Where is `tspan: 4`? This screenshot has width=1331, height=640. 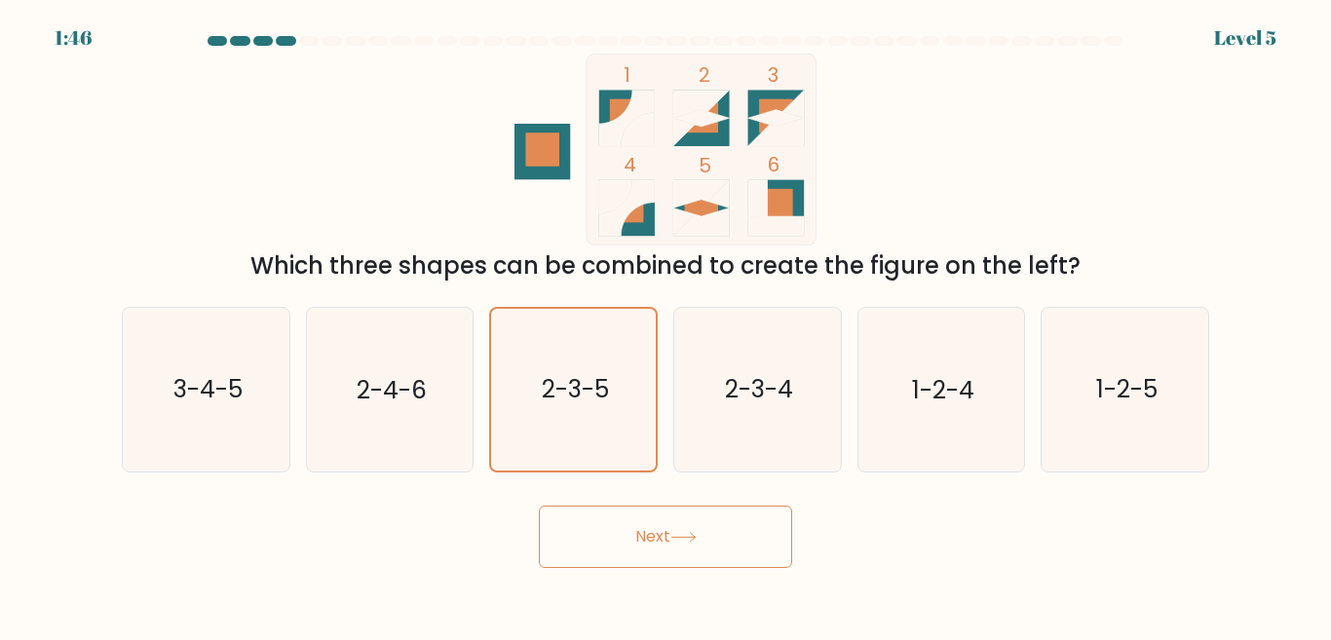 tspan: 4 is located at coordinates (629, 165).